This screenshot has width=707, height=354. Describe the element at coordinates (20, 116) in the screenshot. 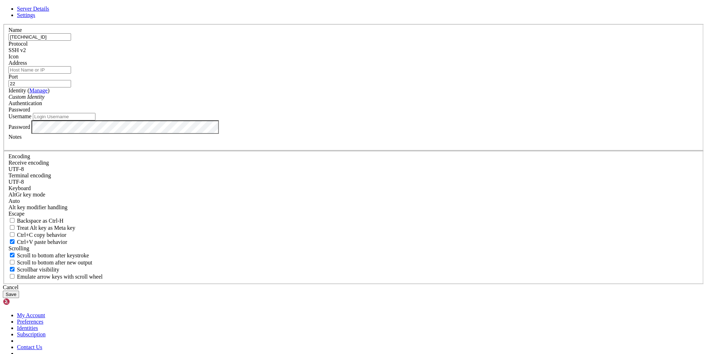

I see `label: Username` at that location.